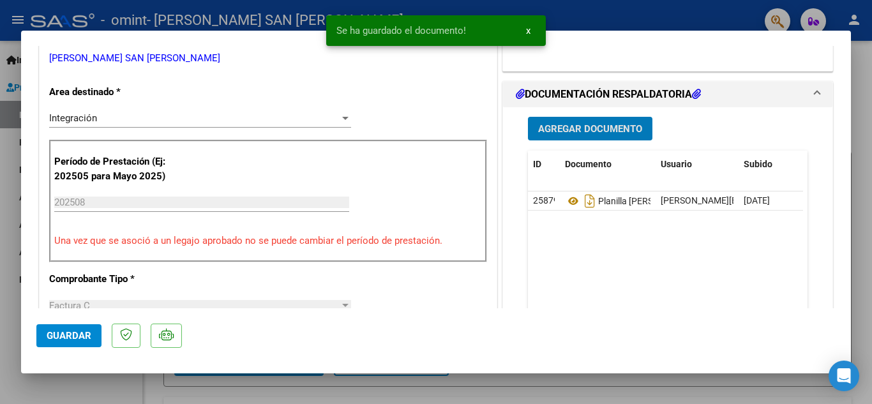  I want to click on p: Comprobante Tipo *, so click(115, 279).